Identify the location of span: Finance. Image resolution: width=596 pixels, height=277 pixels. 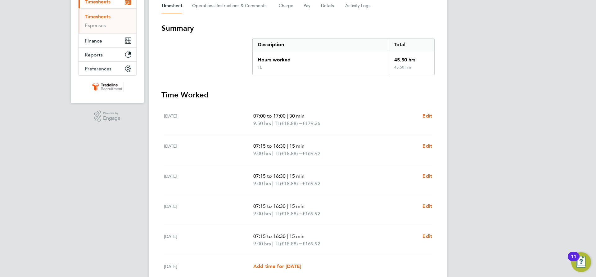
(93, 41).